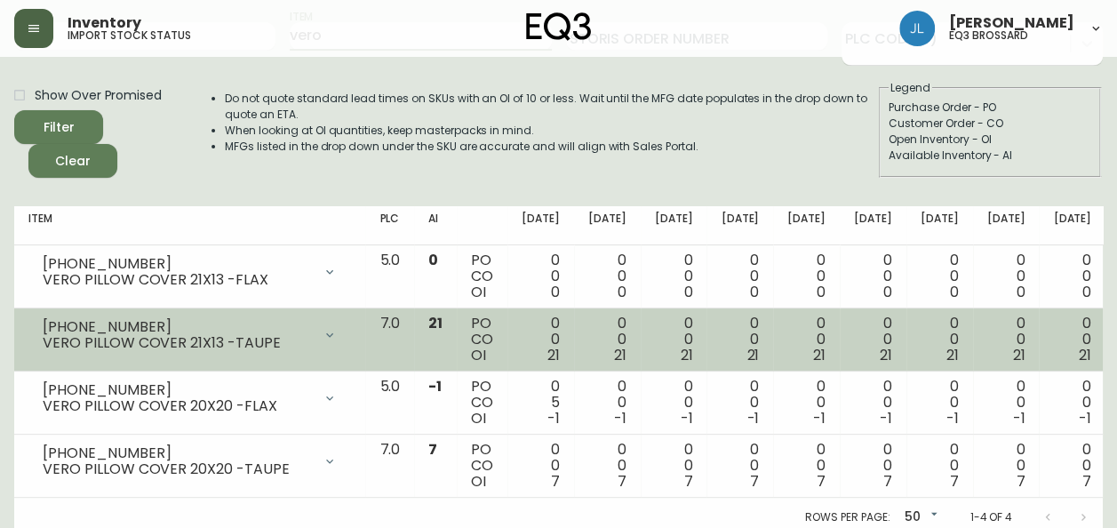 This screenshot has width=1117, height=528. I want to click on td: 5.0, so click(389, 403).